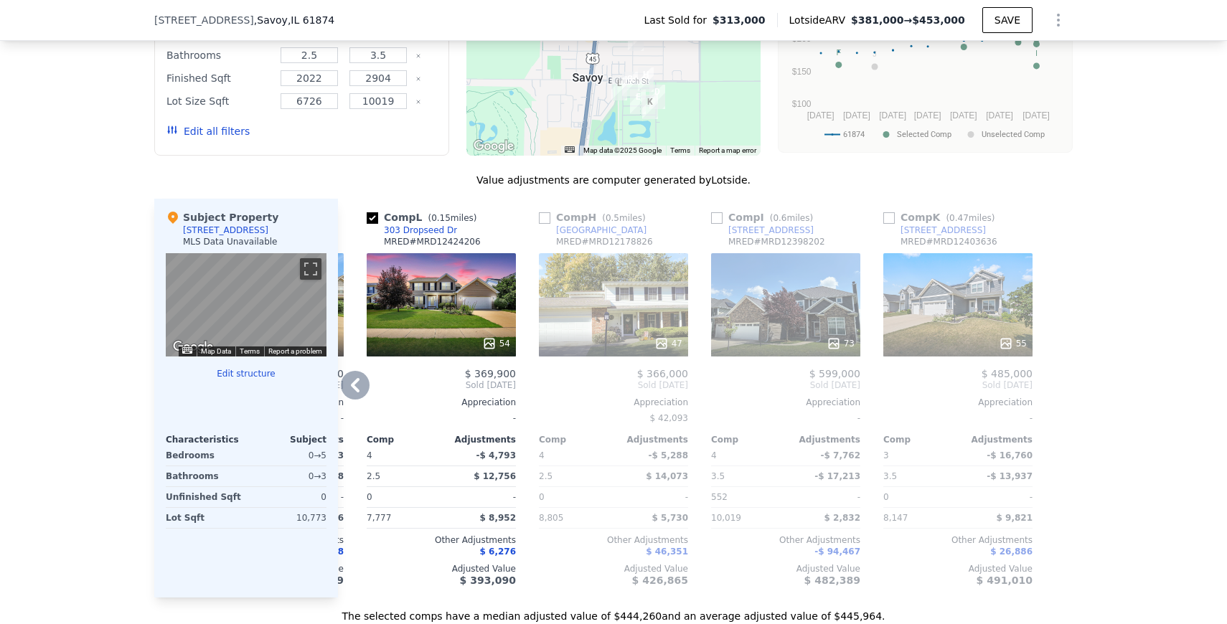 The height and width of the screenshot is (624, 1227). I want to click on div: 55, so click(1012, 344).